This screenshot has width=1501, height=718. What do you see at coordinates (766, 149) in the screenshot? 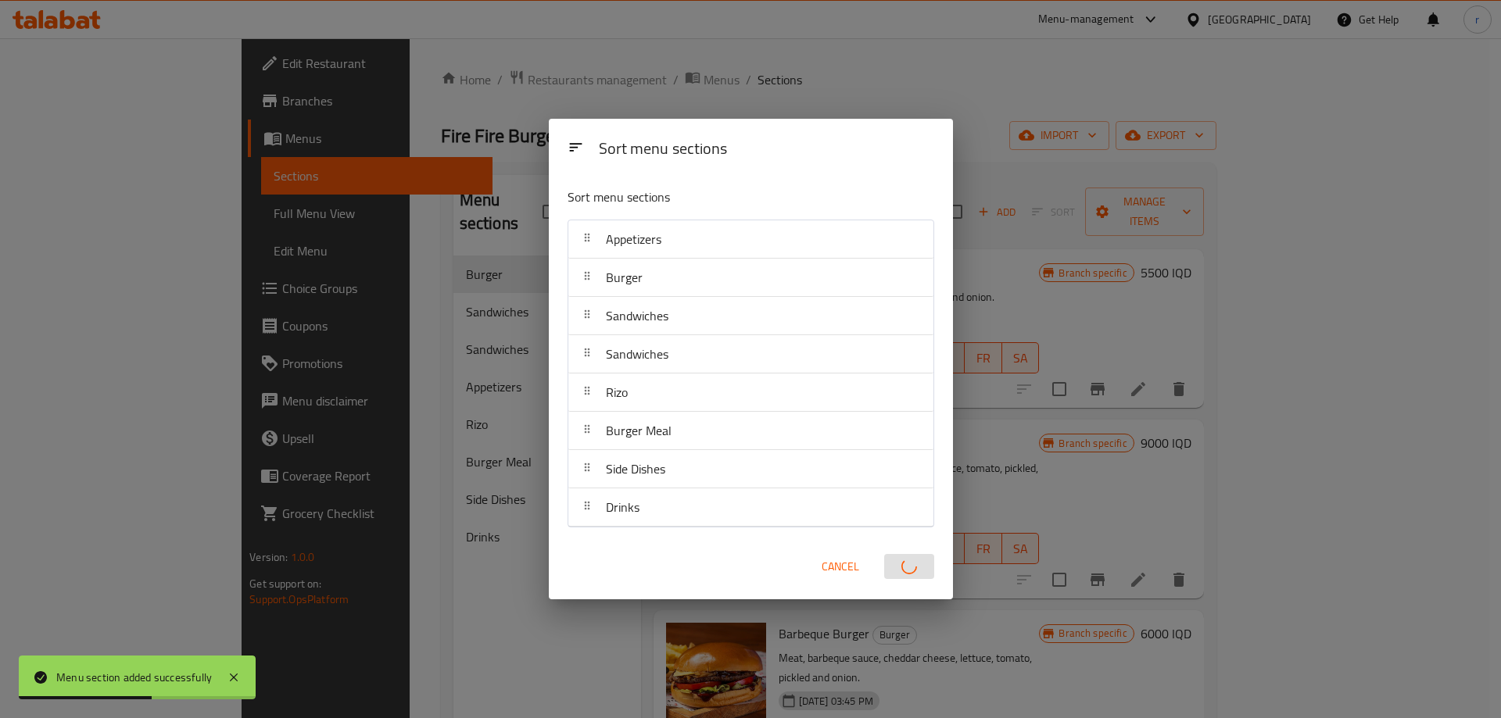
I see `div: Sort menu sections` at bounding box center [766, 149].